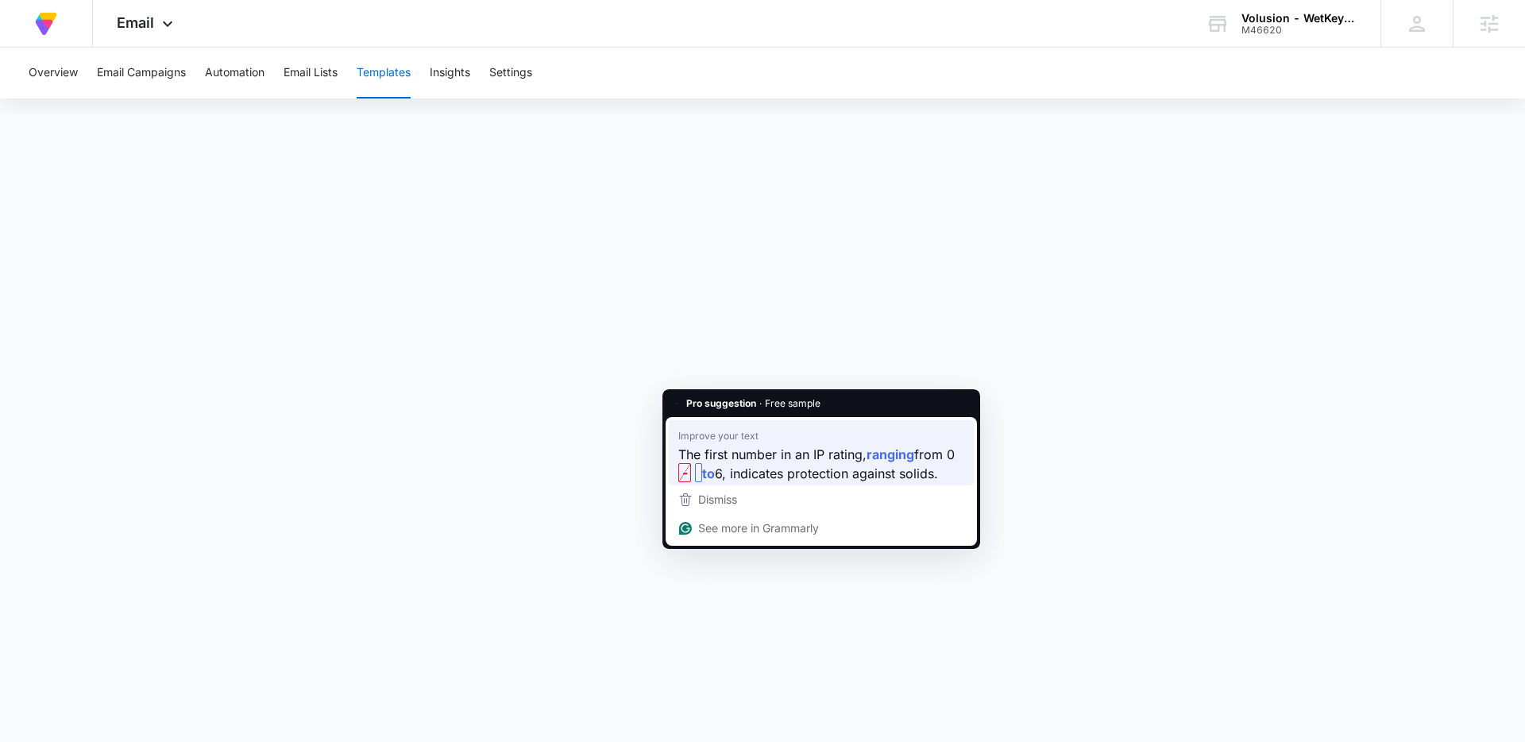 The height and width of the screenshot is (742, 1525). What do you see at coordinates (46, 24) in the screenshot?
I see `img: Volusion` at bounding box center [46, 24].